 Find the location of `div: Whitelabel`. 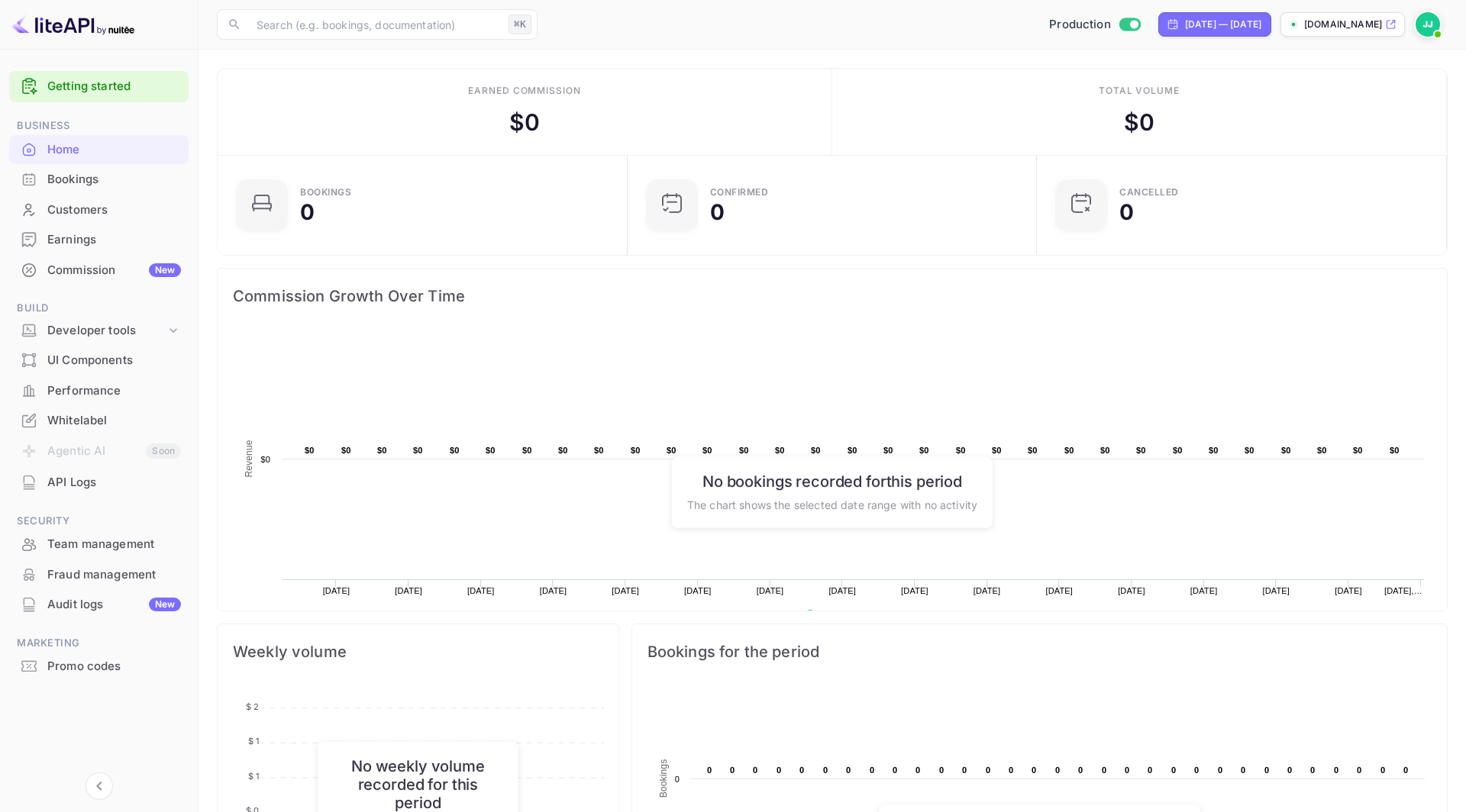

div: Whitelabel is located at coordinates (98, 421).